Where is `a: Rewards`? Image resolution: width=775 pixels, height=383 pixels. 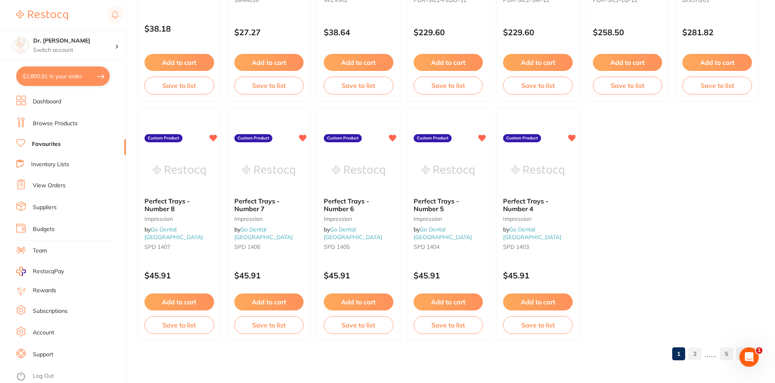 a: Rewards is located at coordinates (45, 290).